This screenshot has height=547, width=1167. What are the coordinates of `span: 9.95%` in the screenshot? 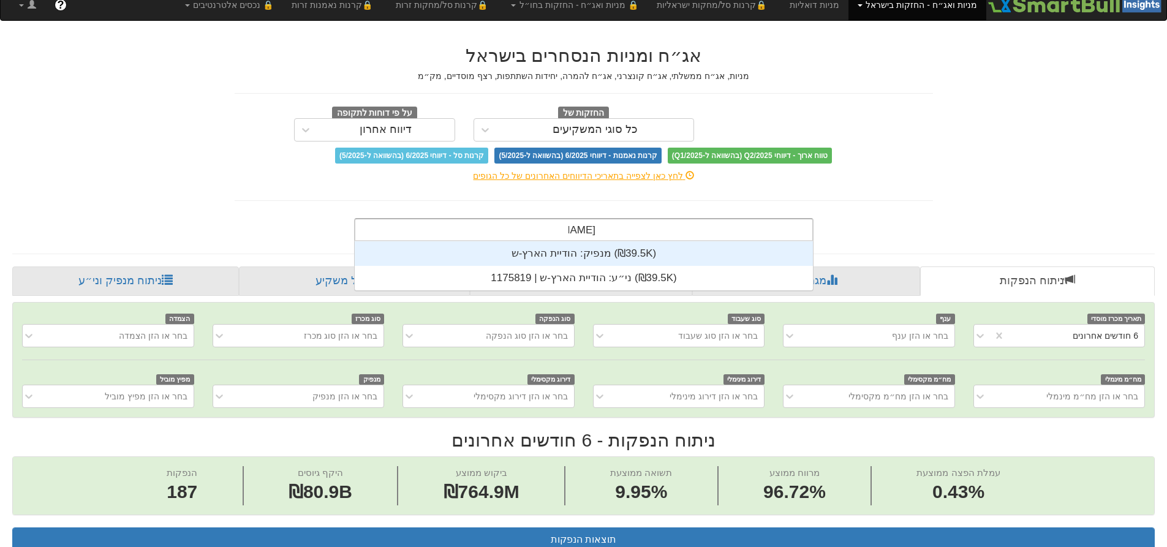 It's located at (641, 492).